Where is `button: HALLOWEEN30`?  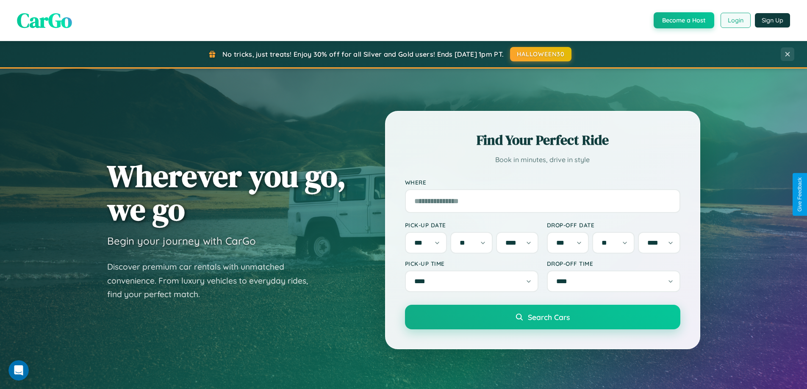
button: HALLOWEEN30 is located at coordinates (540, 54).